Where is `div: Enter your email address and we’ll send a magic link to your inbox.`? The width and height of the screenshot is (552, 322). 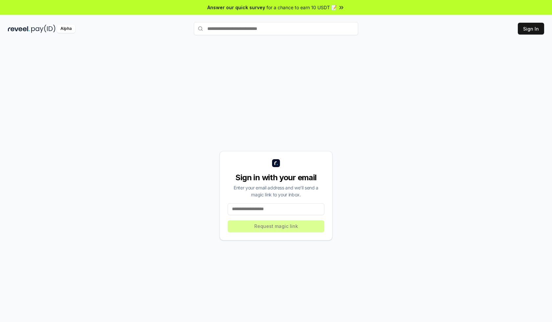
div: Enter your email address and we’ll send a magic link to your inbox. is located at coordinates (276, 191).